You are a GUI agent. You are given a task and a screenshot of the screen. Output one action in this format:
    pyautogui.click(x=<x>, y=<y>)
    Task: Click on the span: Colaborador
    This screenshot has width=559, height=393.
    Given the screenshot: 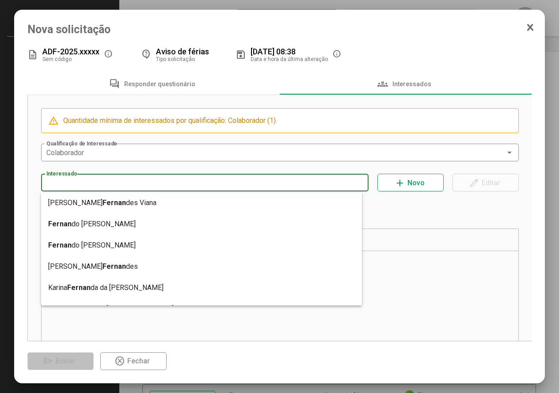 What is the action you would take?
    pyautogui.click(x=65, y=153)
    